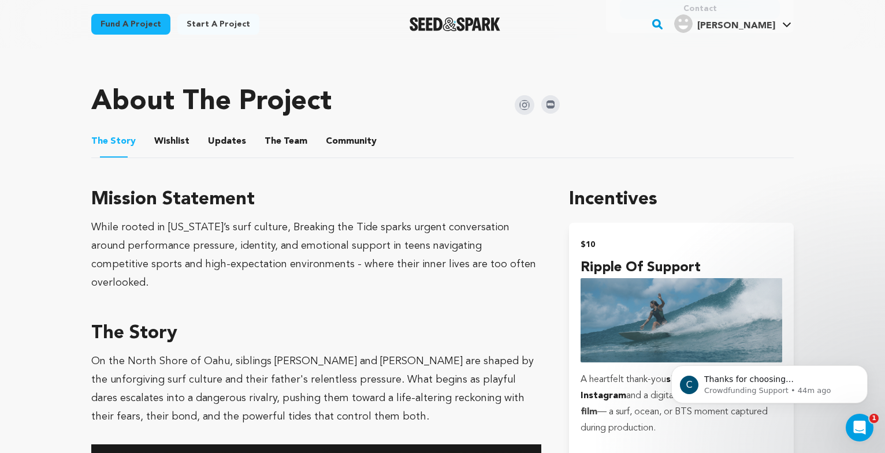 The image size is (885, 453). I want to click on img: incentive, so click(681, 320).